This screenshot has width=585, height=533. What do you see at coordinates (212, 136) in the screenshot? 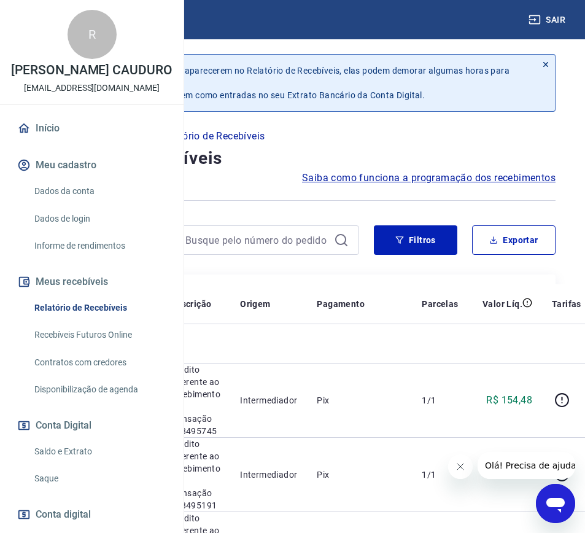
I see `p: Relatório de Recebíveis` at bounding box center [212, 136].